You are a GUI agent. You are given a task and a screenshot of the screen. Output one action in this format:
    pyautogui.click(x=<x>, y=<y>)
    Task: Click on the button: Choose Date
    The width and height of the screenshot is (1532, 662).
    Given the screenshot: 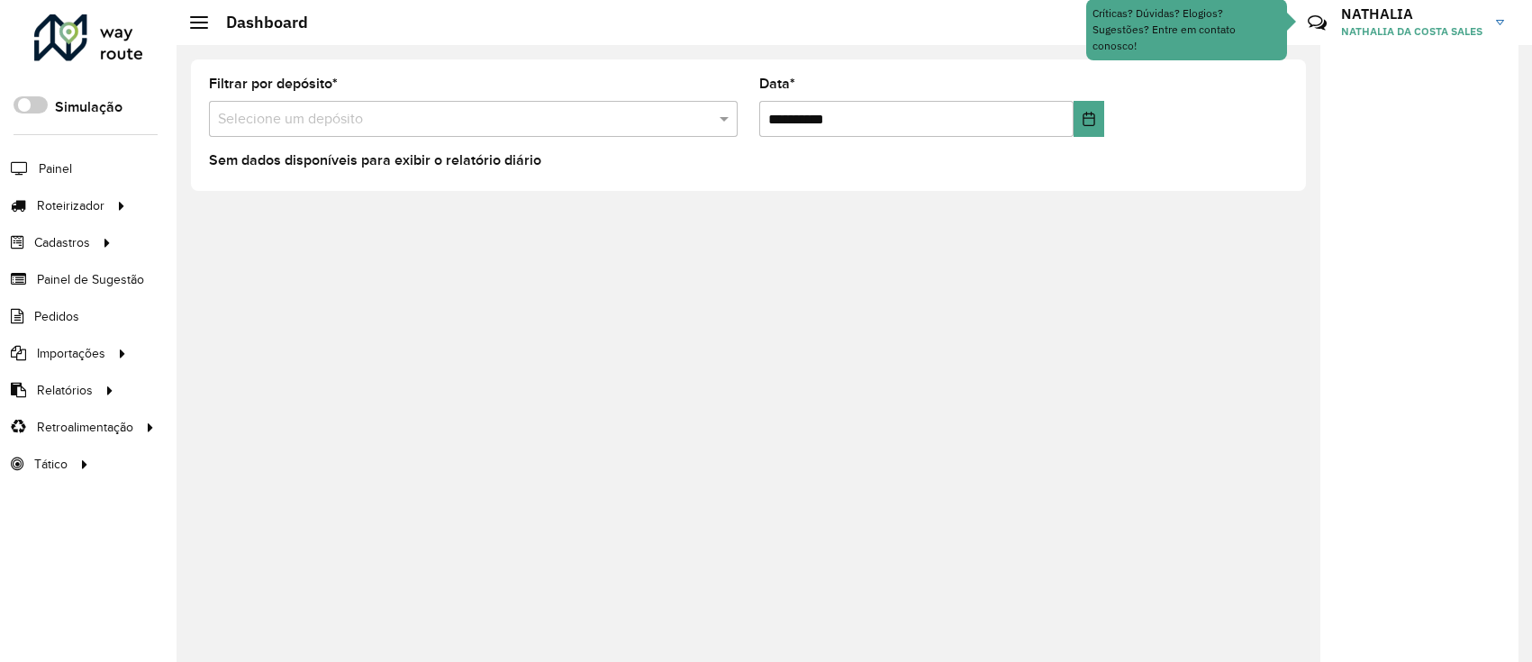 What is the action you would take?
    pyautogui.click(x=1089, y=119)
    